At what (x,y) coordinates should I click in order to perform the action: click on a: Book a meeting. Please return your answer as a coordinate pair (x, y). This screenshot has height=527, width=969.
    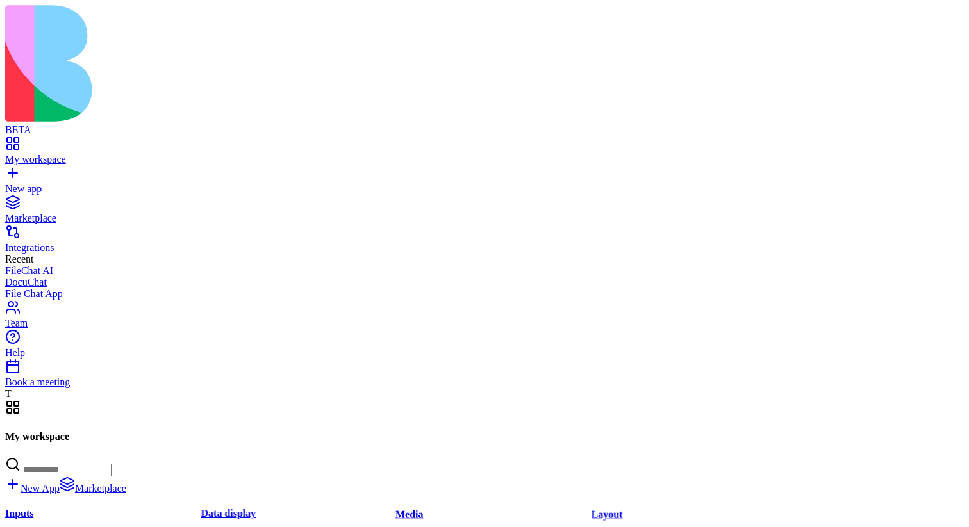
    Looking at the image, I should click on (484, 377).